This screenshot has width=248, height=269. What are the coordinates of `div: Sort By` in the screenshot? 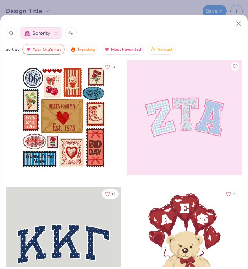 It's located at (12, 49).